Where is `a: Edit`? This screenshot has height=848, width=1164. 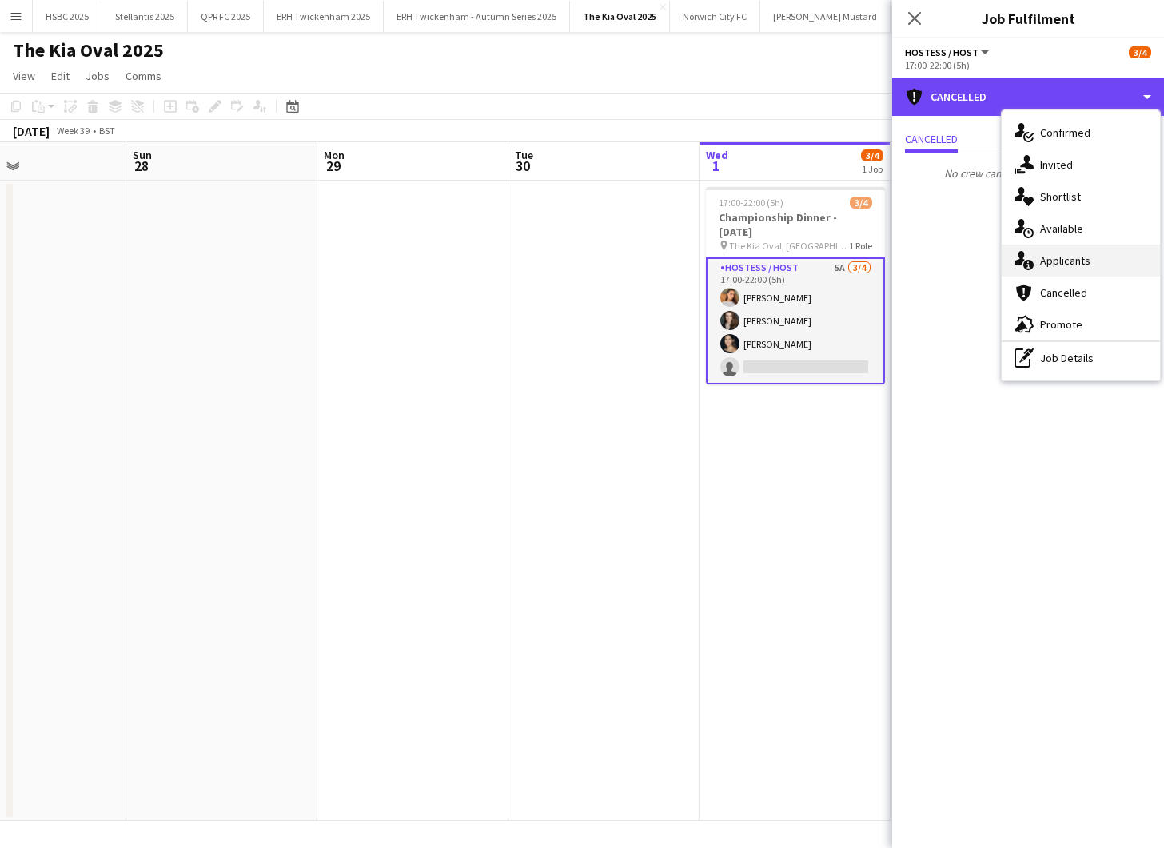
a: Edit is located at coordinates (60, 76).